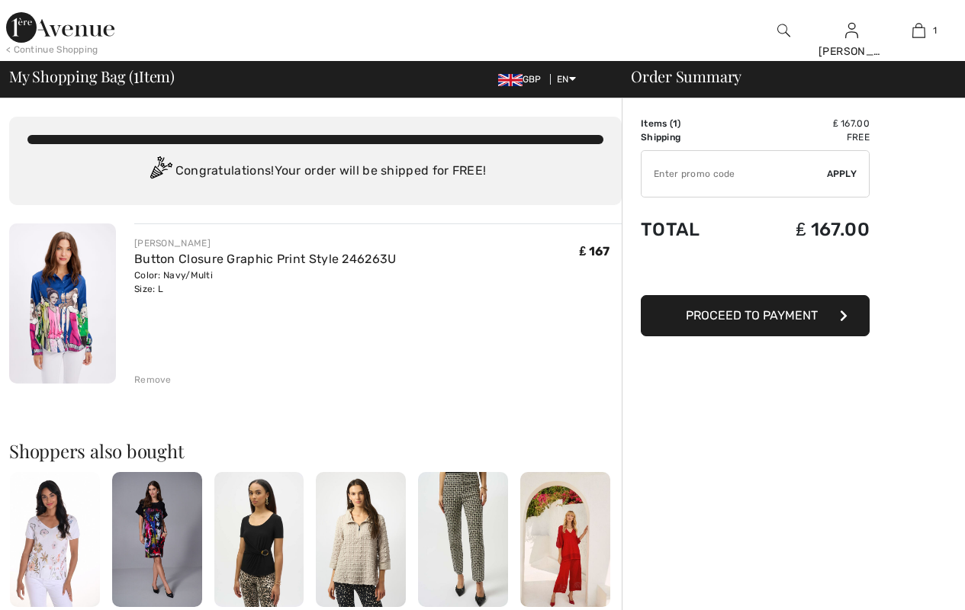 This screenshot has height=610, width=965. I want to click on span: Proceed to Payment, so click(751, 315).